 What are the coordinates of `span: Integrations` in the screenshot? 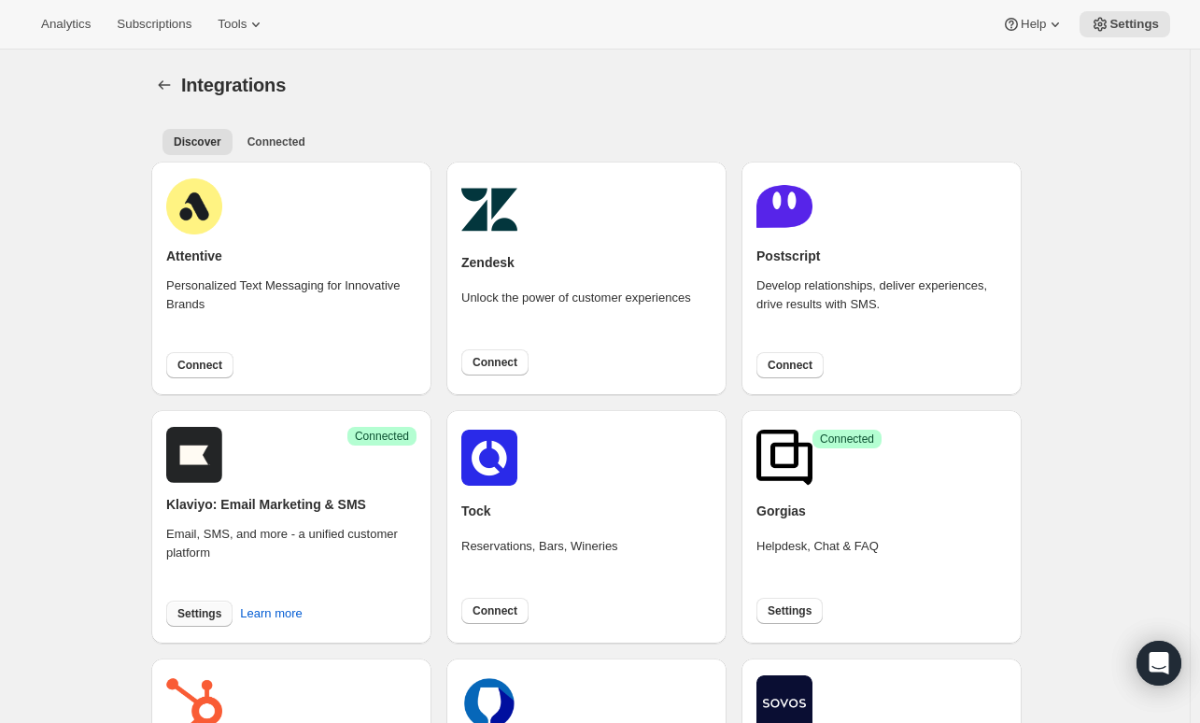 It's located at (234, 85).